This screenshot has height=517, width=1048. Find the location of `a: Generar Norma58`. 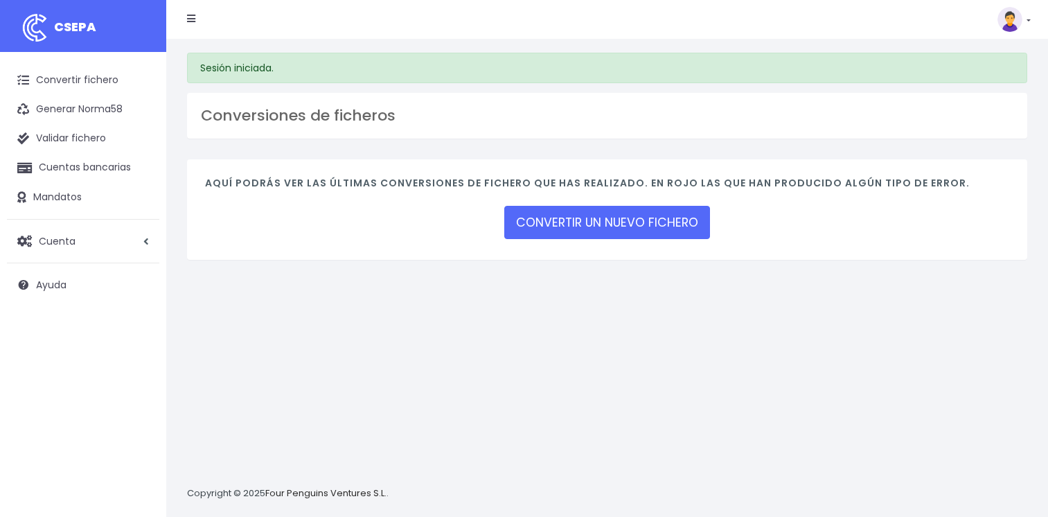

a: Generar Norma58 is located at coordinates (83, 109).